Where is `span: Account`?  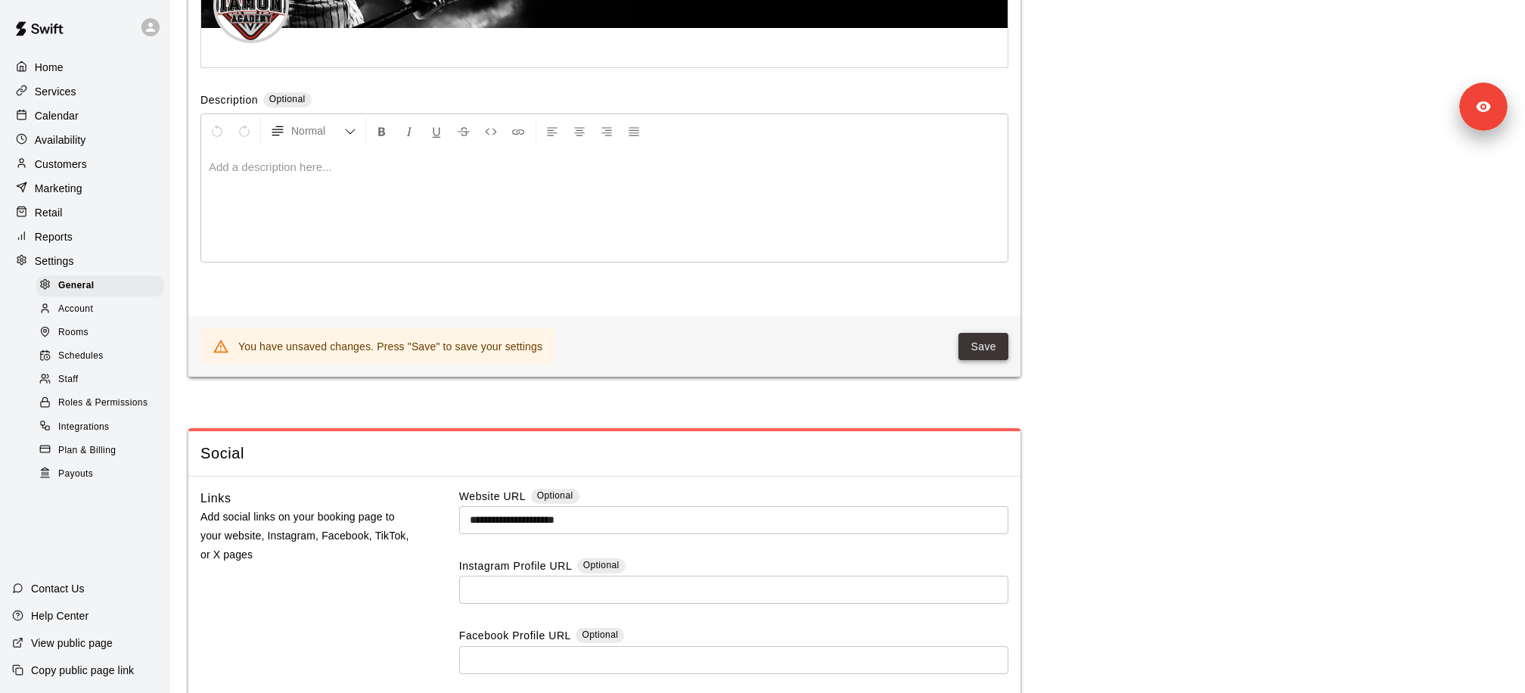 span: Account is located at coordinates (76, 309).